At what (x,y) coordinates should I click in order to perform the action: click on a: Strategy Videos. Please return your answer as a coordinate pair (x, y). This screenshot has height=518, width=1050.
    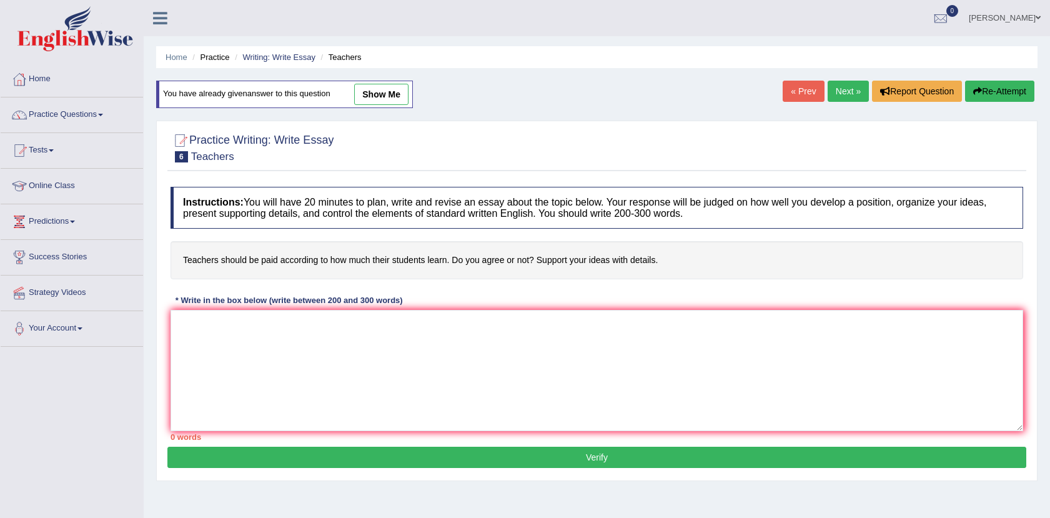
    Looking at the image, I should click on (72, 291).